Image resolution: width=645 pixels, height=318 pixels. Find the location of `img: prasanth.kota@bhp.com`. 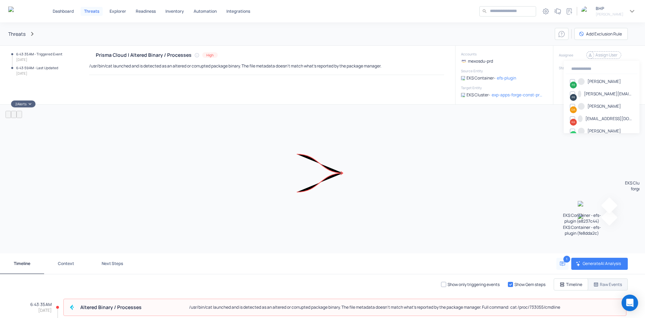

img: prasanth.kota@bhp.com is located at coordinates (573, 97).